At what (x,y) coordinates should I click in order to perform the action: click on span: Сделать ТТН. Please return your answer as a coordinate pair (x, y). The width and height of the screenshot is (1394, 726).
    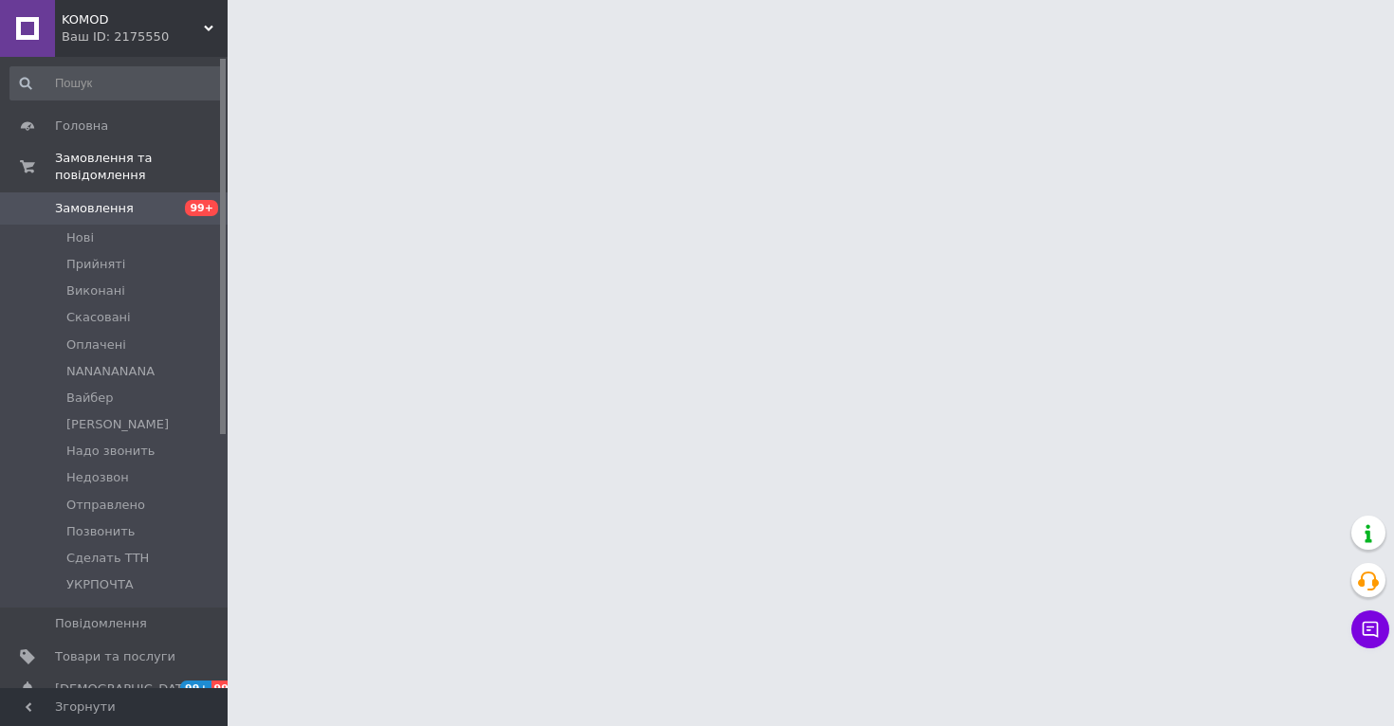
    Looking at the image, I should click on (107, 559).